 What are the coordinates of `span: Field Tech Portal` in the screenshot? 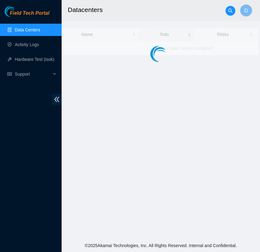 It's located at (30, 13).